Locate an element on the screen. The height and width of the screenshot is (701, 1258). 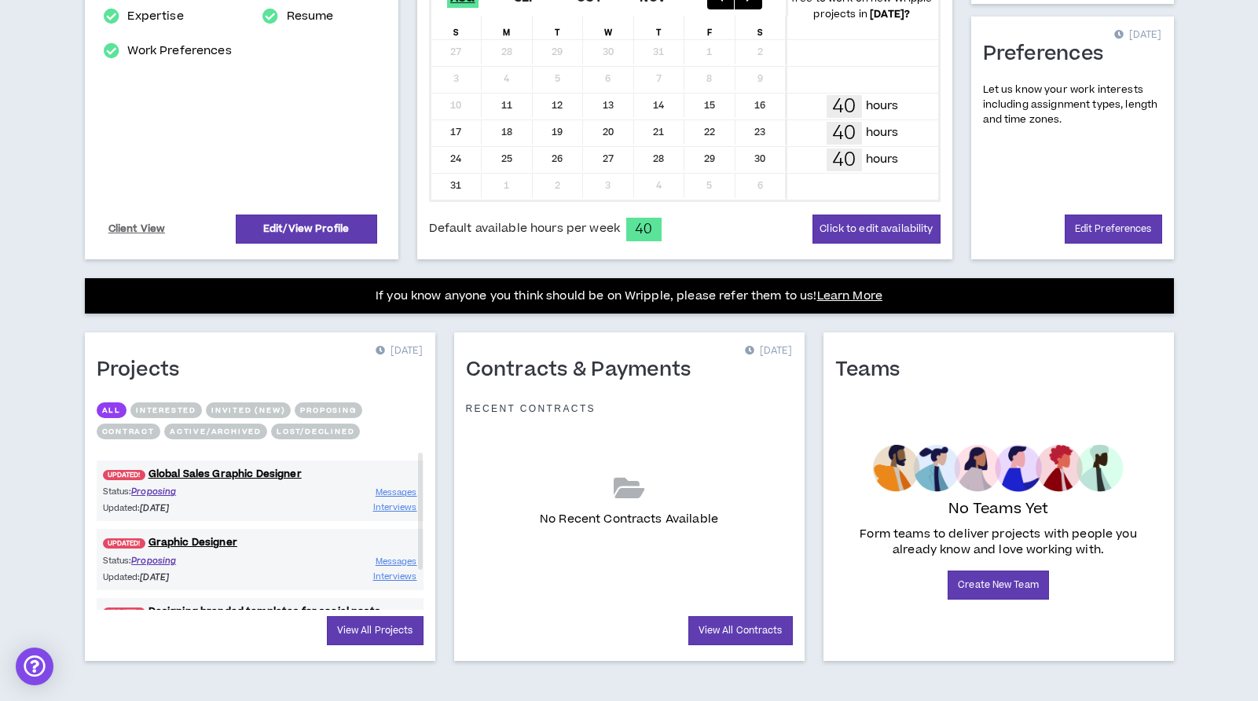
button: Invited (new) is located at coordinates (248, 410).